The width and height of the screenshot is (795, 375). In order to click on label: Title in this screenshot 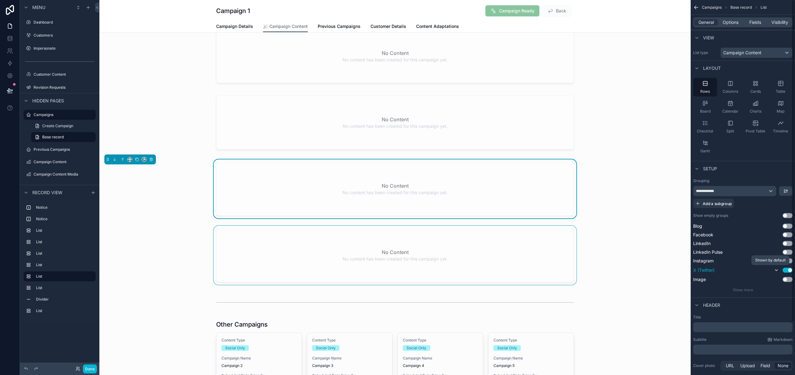, I will do `click(742, 318)`.